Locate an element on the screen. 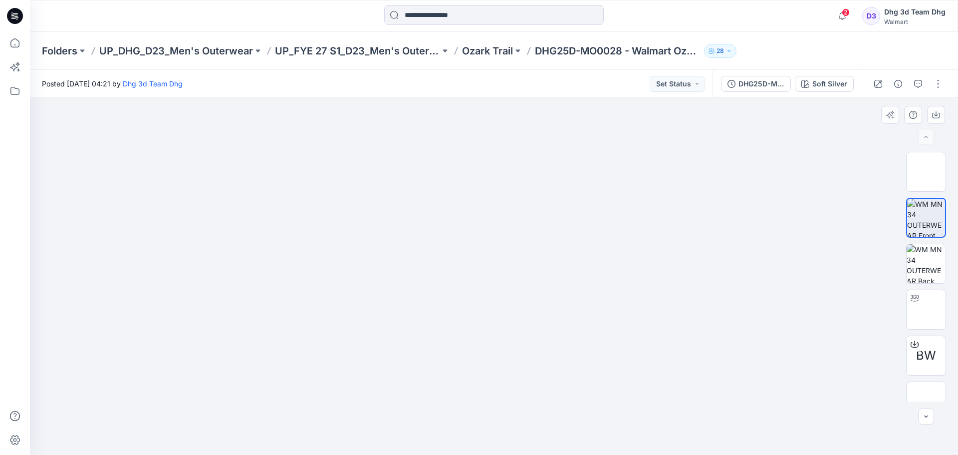 The height and width of the screenshot is (455, 958). img: WM MN 34 OUTERWEAR Front wo Avatar is located at coordinates (926, 218).